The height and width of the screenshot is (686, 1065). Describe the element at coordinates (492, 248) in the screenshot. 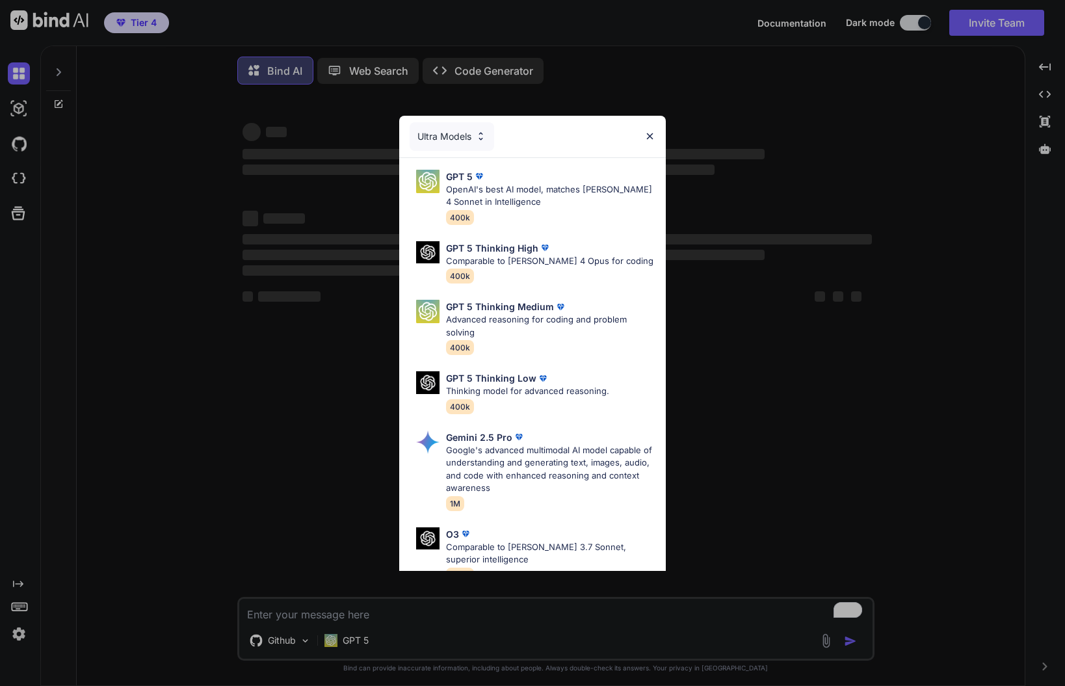

I see `p: GPT 5 Thinking High` at that location.